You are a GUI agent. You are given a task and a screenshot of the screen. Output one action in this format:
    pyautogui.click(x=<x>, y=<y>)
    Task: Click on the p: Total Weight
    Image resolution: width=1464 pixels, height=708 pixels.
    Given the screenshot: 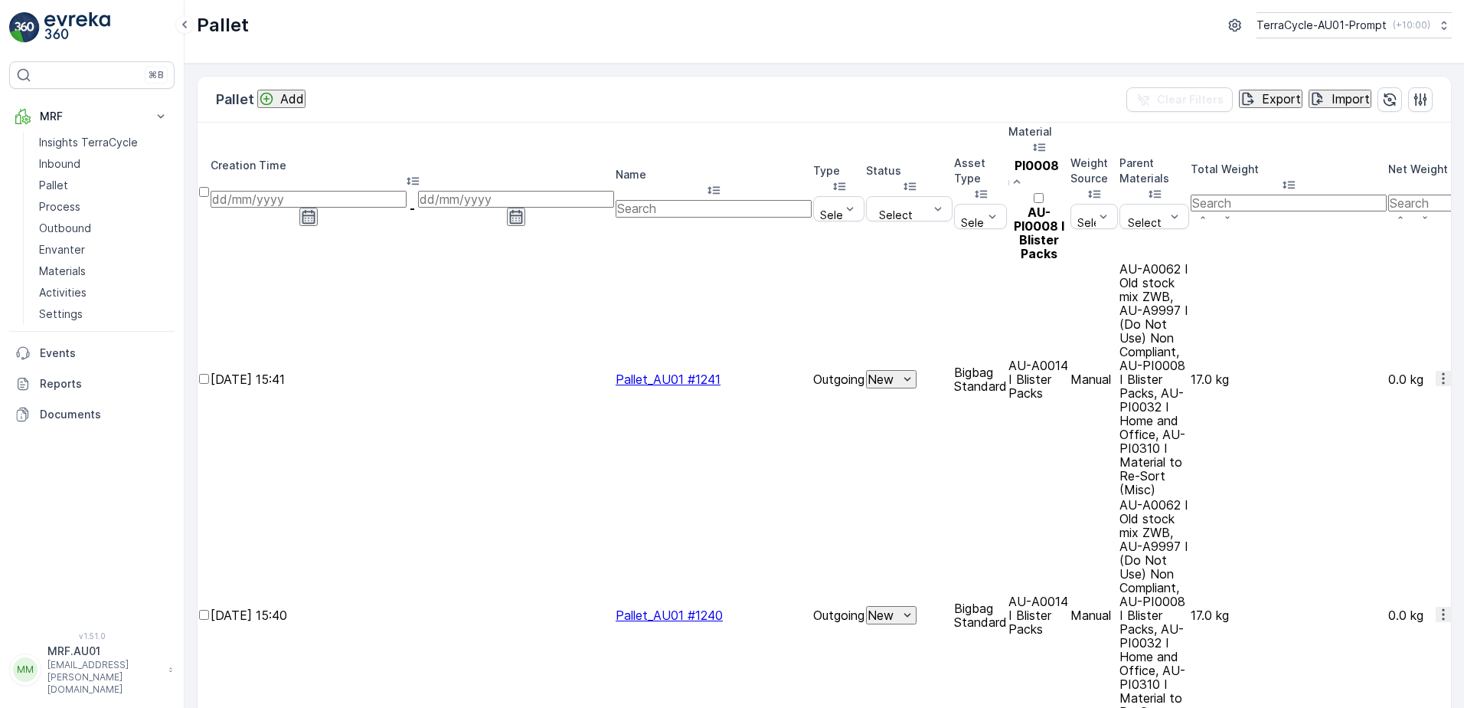 What is the action you would take?
    pyautogui.click(x=1289, y=169)
    